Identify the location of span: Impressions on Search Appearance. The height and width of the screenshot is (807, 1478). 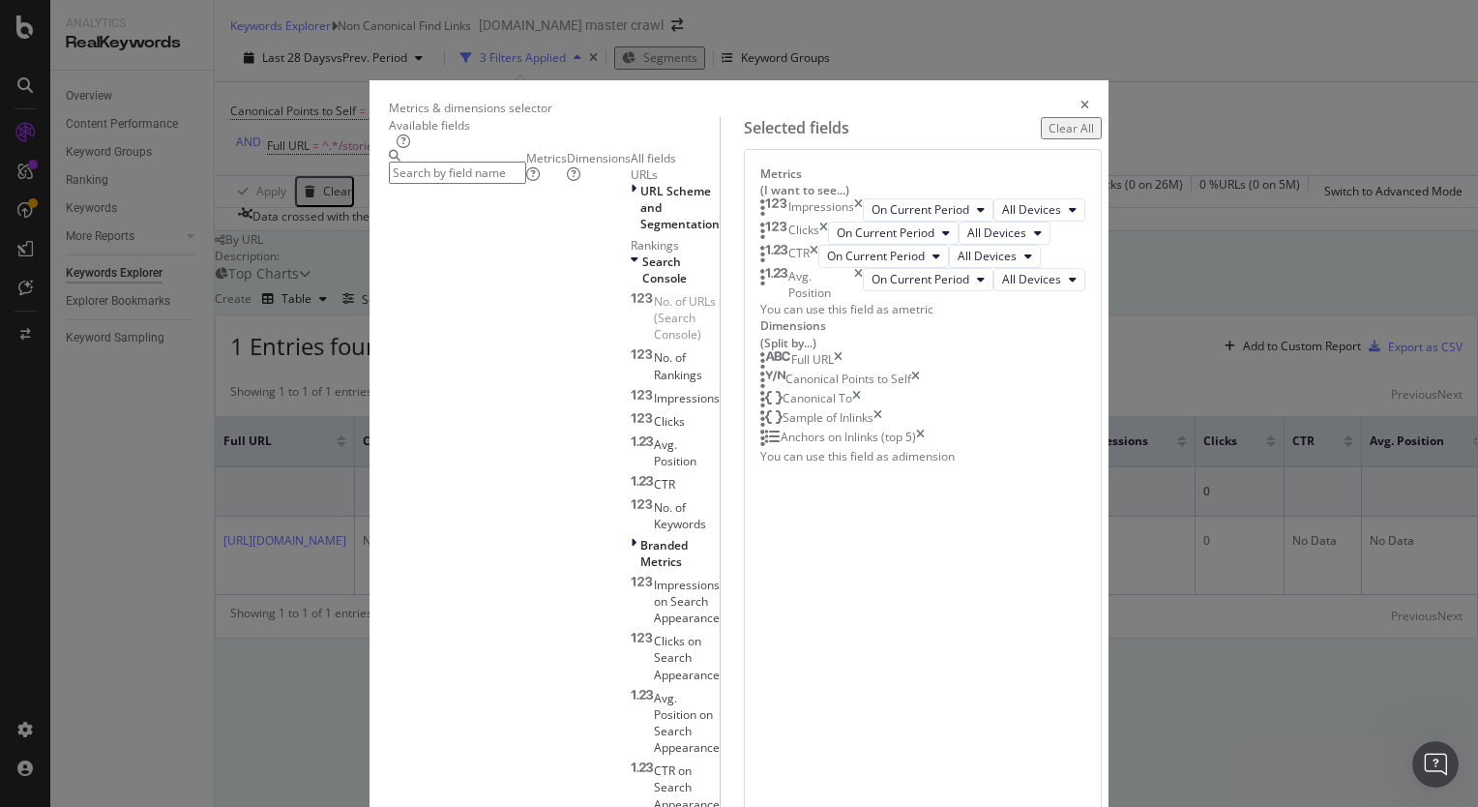
(687, 601).